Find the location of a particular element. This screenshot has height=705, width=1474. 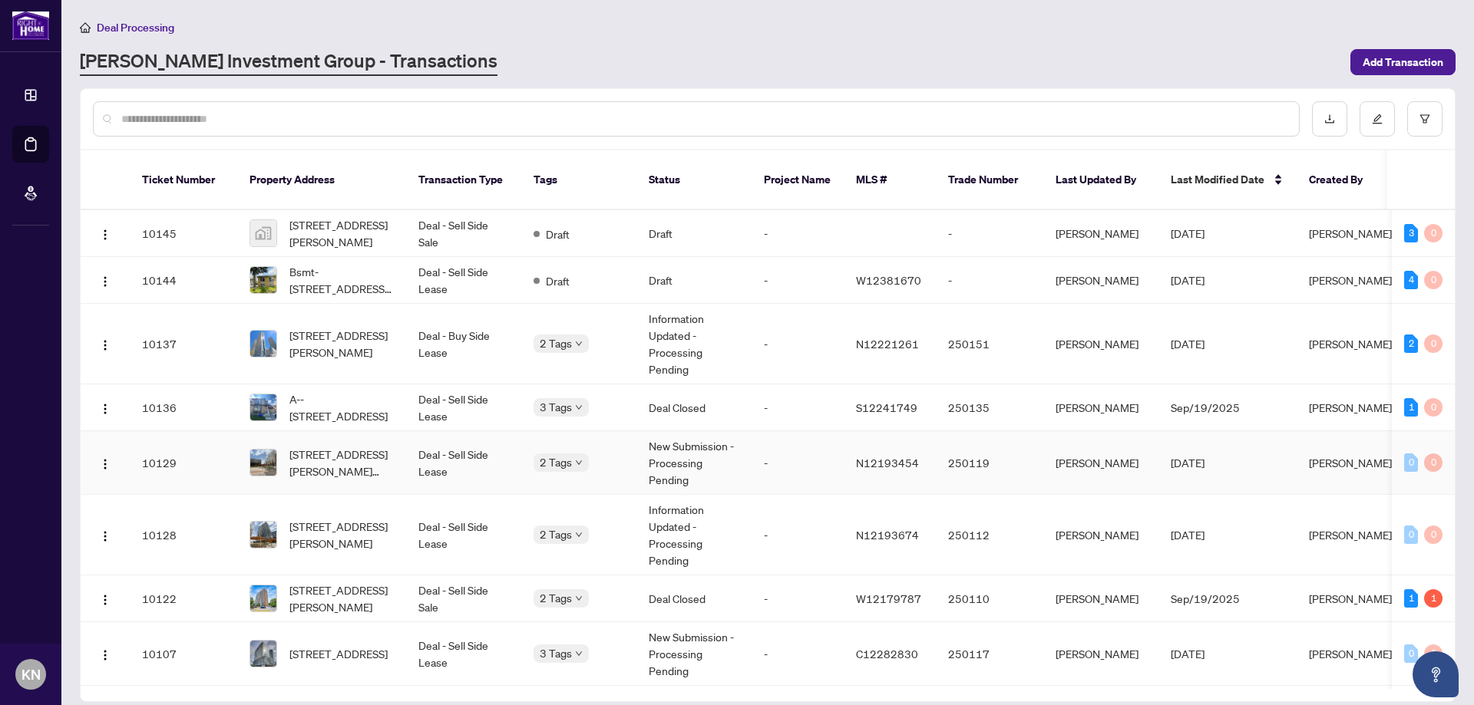

th: Last Updated By is located at coordinates (1101, 180).